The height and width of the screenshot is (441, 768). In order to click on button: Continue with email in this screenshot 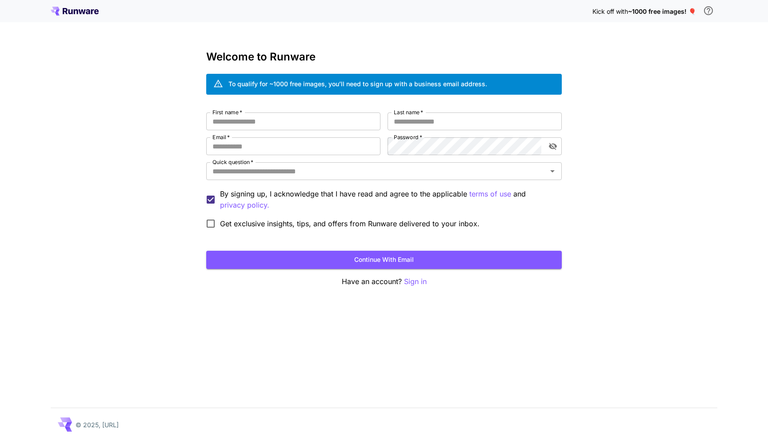, I will do `click(384, 259)`.